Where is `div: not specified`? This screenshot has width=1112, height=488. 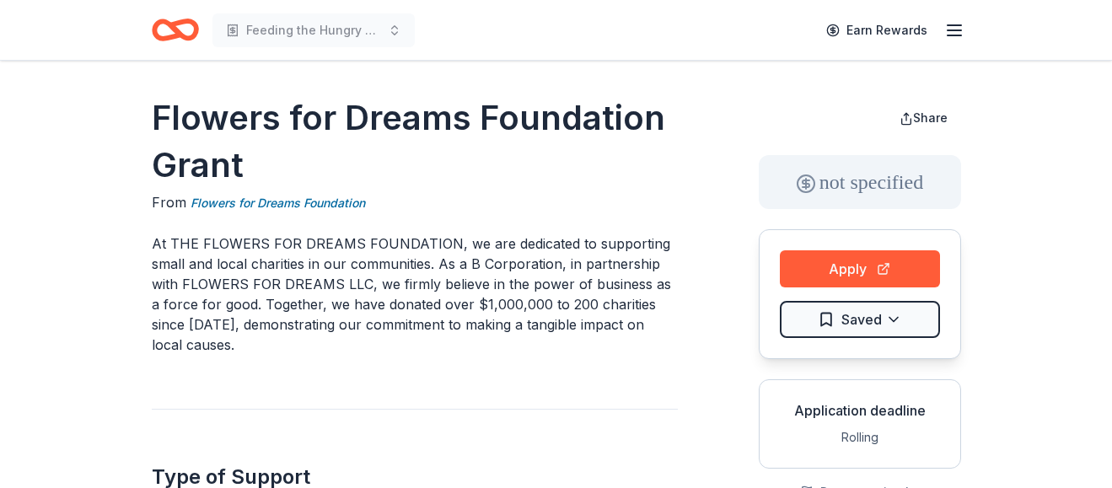 div: not specified is located at coordinates (860, 182).